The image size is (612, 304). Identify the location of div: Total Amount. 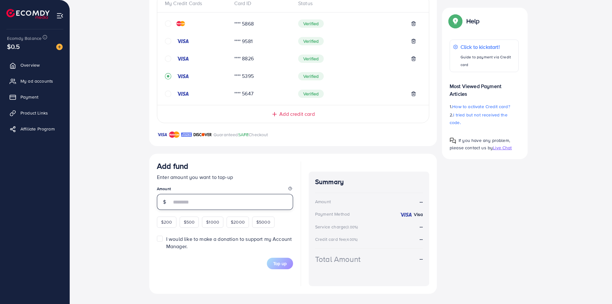
(338, 259).